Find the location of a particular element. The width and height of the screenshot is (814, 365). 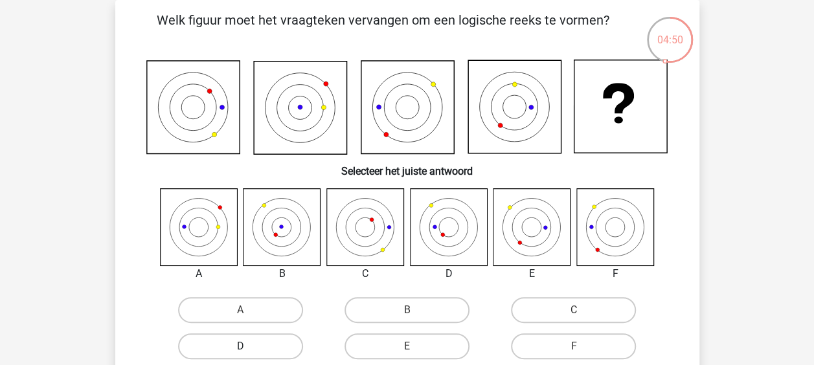

div: C is located at coordinates (365, 274).